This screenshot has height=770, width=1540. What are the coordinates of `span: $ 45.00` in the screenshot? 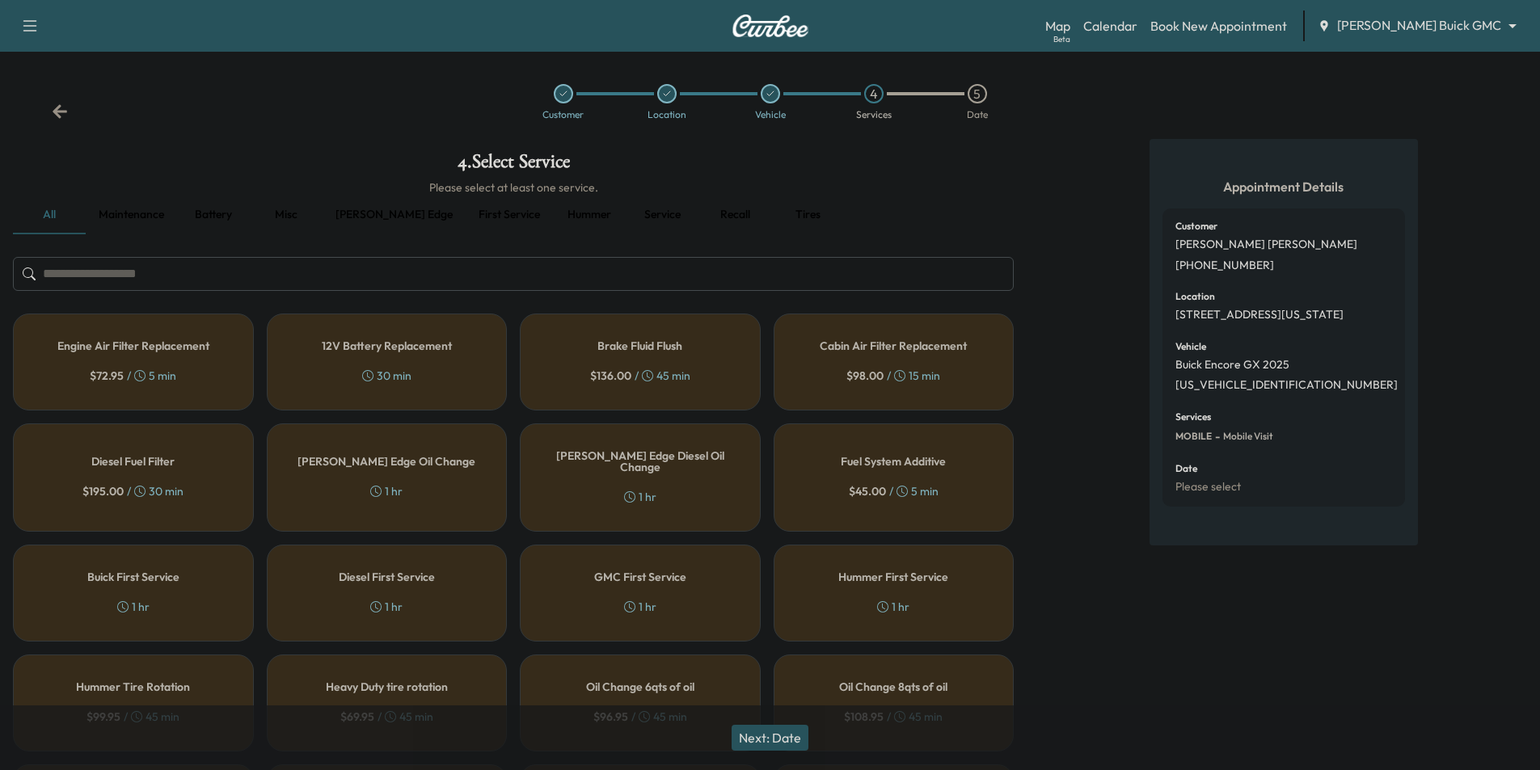 It's located at (867, 492).